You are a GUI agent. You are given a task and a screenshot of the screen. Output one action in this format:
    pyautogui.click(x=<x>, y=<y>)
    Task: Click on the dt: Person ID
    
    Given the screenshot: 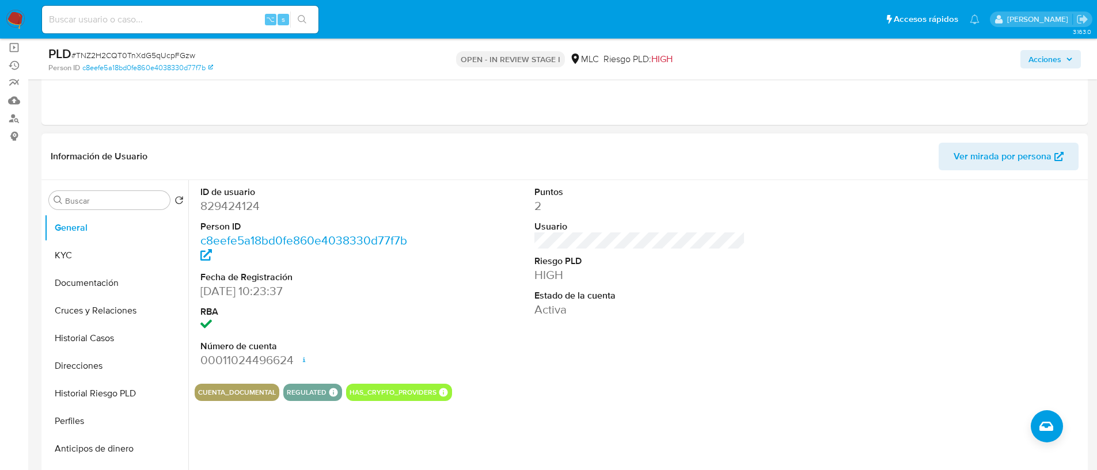 What is the action you would take?
    pyautogui.click(x=306, y=227)
    